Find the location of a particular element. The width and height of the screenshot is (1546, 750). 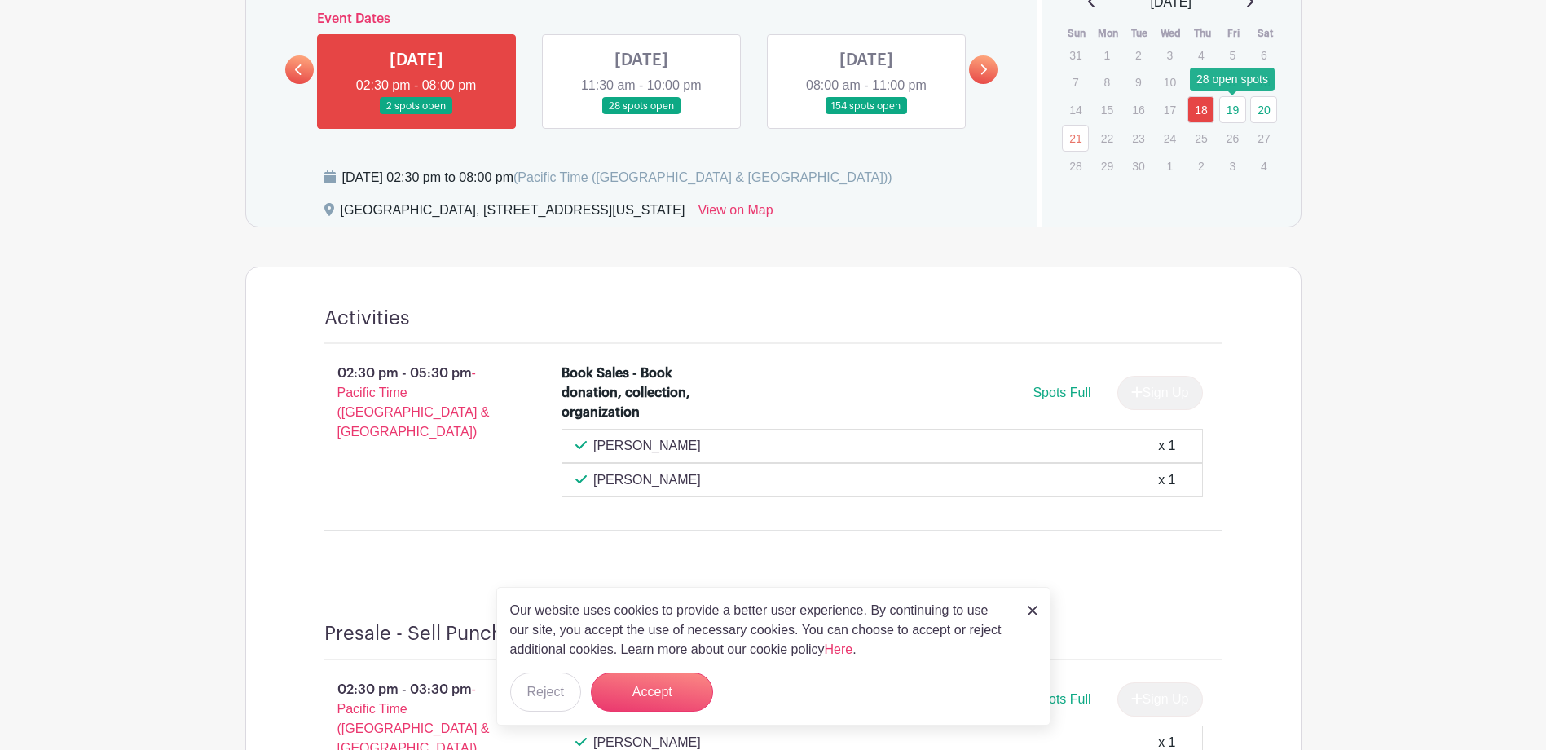

p: 27 is located at coordinates (1263, 138).